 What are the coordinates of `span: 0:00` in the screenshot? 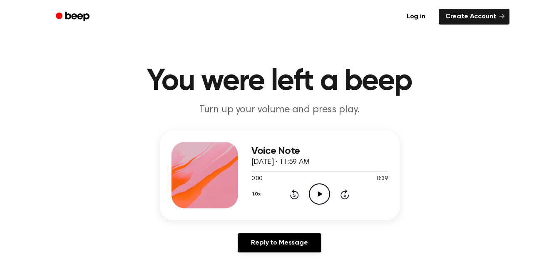 It's located at (257, 179).